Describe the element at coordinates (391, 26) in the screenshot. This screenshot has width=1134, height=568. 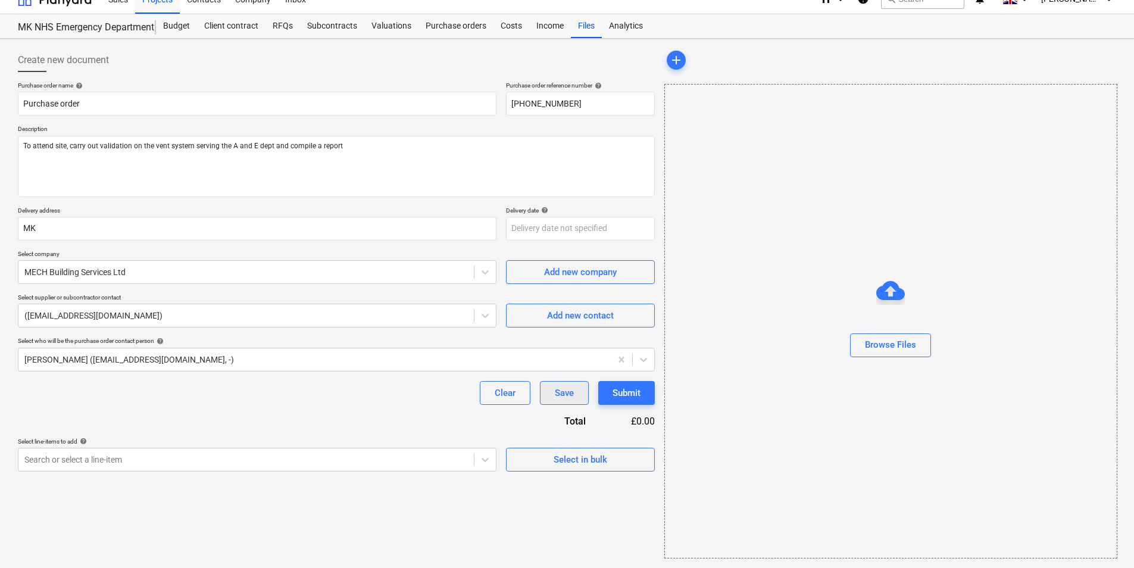
I see `div: Valuations` at that location.